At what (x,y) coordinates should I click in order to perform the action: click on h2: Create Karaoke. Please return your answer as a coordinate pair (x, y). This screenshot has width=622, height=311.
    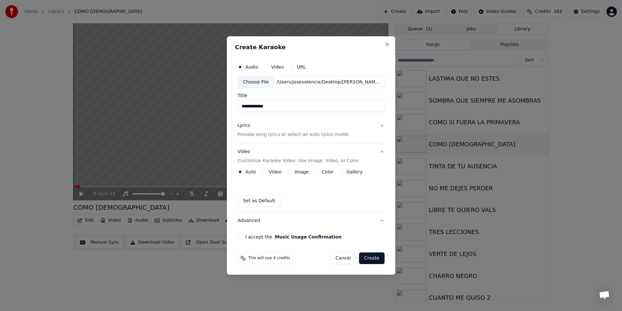
    Looking at the image, I should click on (311, 47).